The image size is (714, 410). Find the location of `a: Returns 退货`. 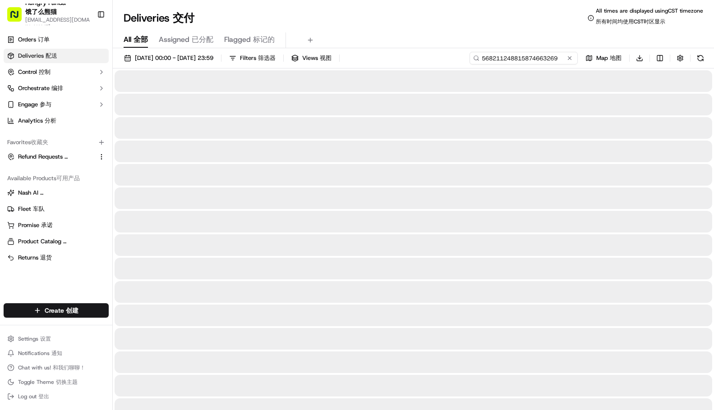

a: Returns 退货 is located at coordinates (56, 258).